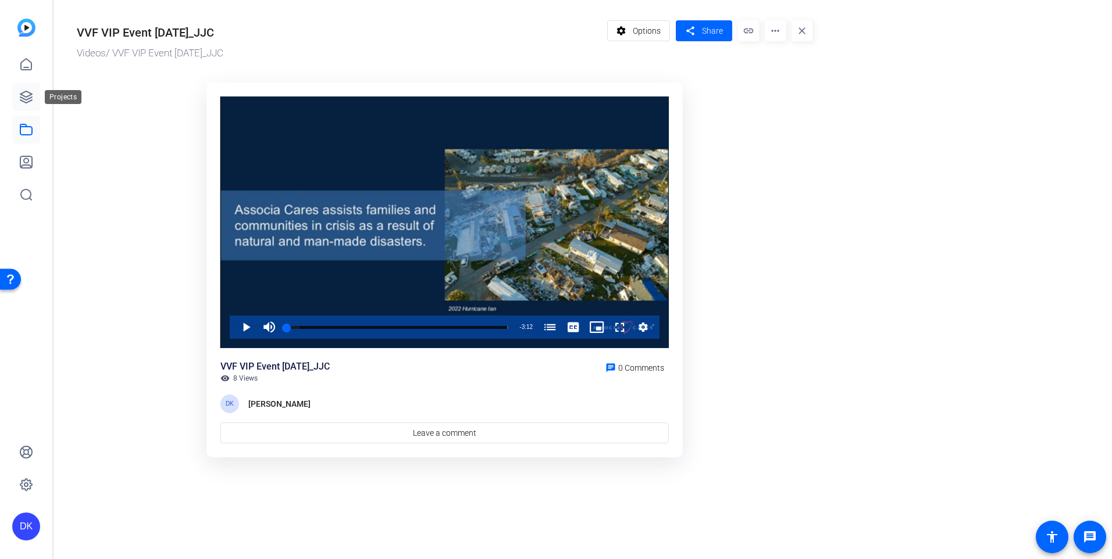  What do you see at coordinates (444, 433) in the screenshot?
I see `span: Leave a comment` at bounding box center [444, 433].